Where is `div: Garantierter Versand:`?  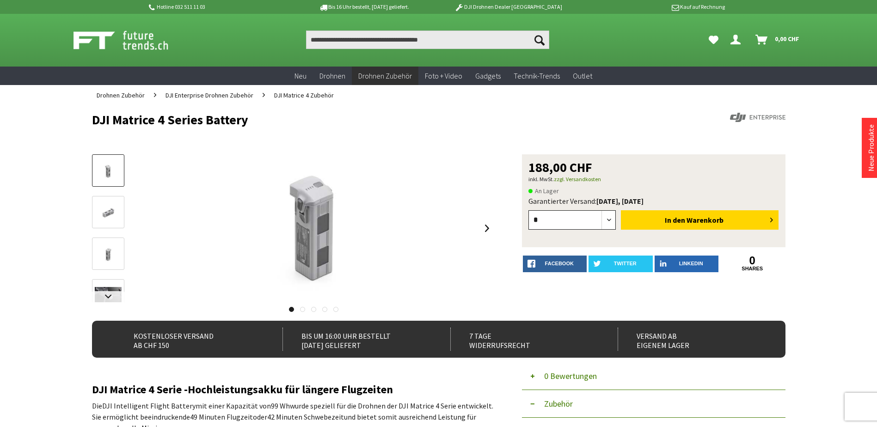
div: Garantierter Versand: is located at coordinates (654, 201).